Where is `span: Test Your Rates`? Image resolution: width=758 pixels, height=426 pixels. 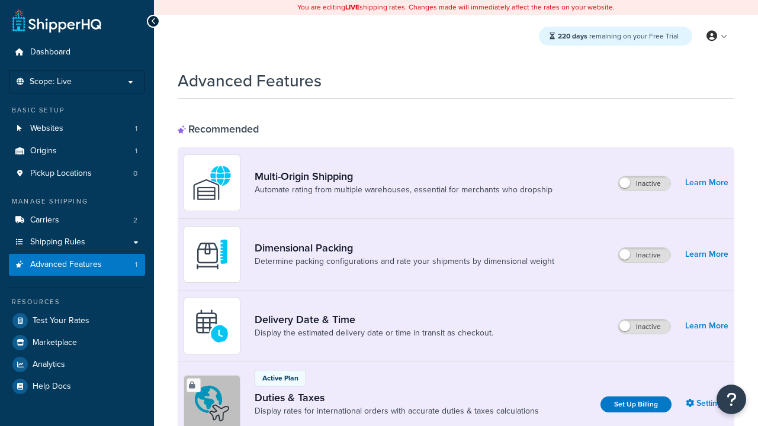 span: Test Your Rates is located at coordinates (61, 321).